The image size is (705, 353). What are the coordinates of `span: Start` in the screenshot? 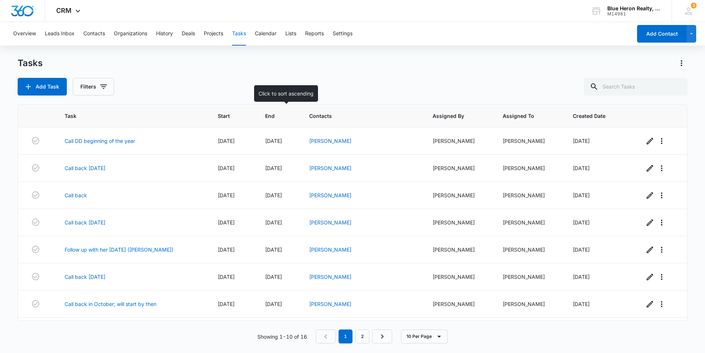 It's located at (227, 116).